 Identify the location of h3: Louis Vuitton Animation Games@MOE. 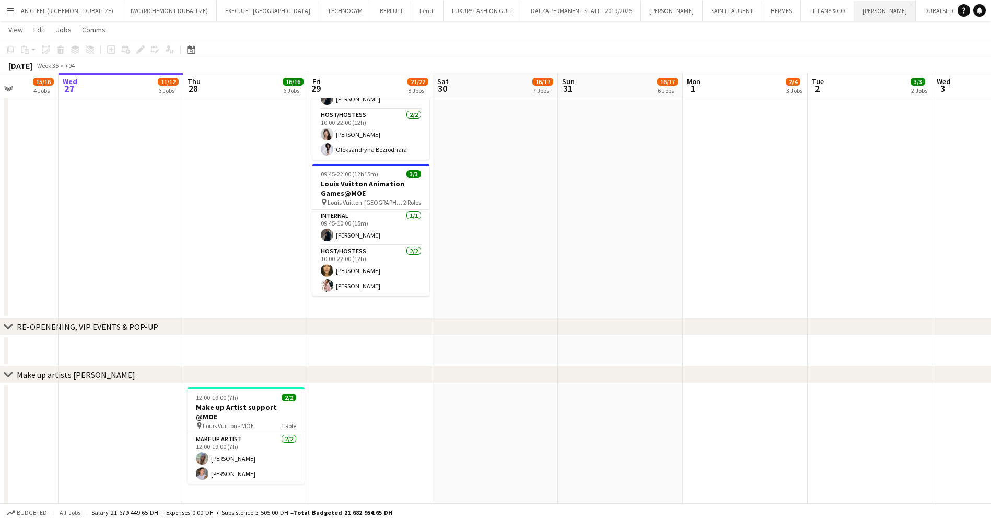
(371, 189).